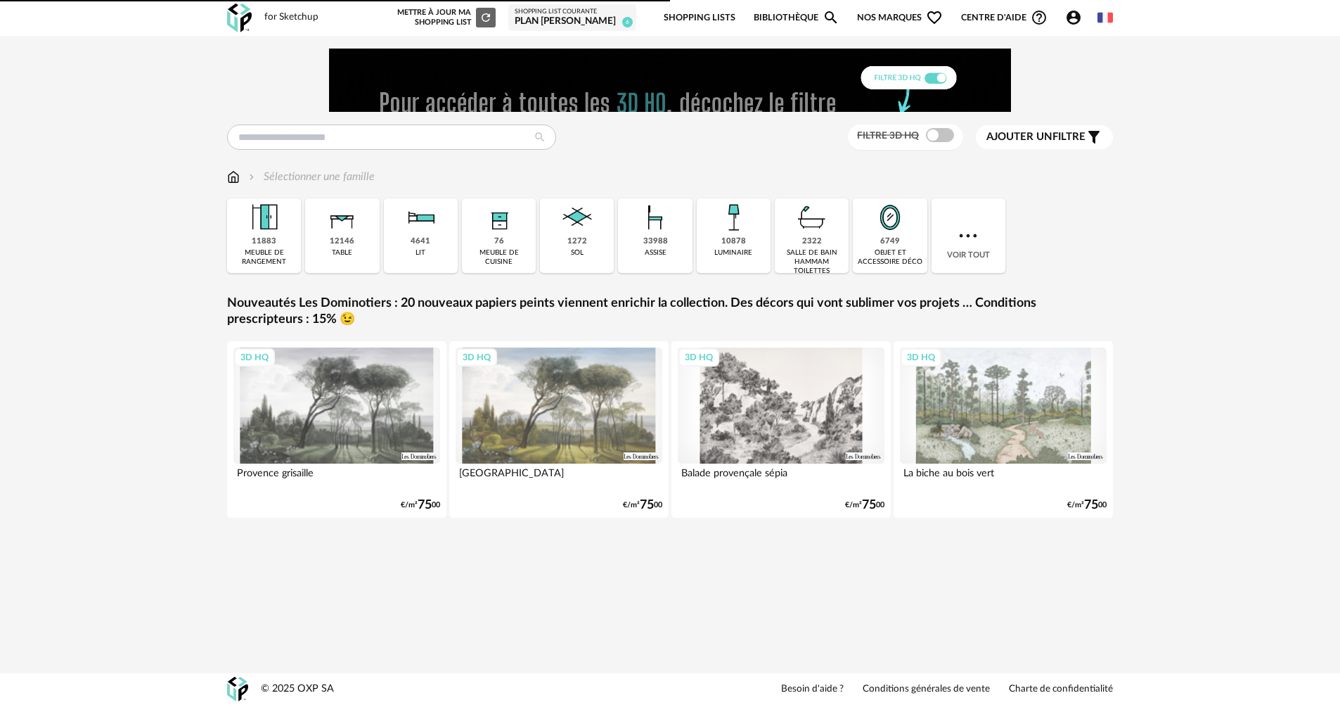  Describe the element at coordinates (655, 241) in the screenshot. I see `div: 33988` at that location.